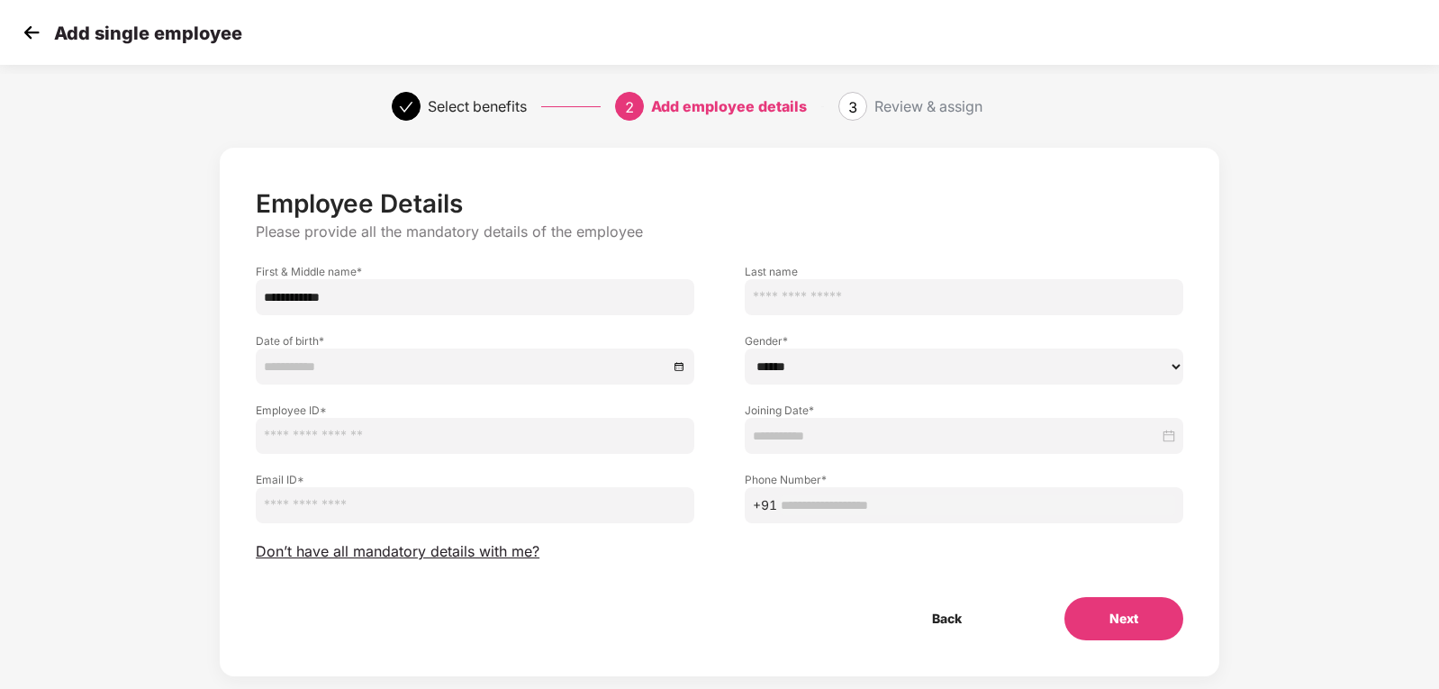 The image size is (1439, 689). I want to click on label: Last name, so click(964, 271).